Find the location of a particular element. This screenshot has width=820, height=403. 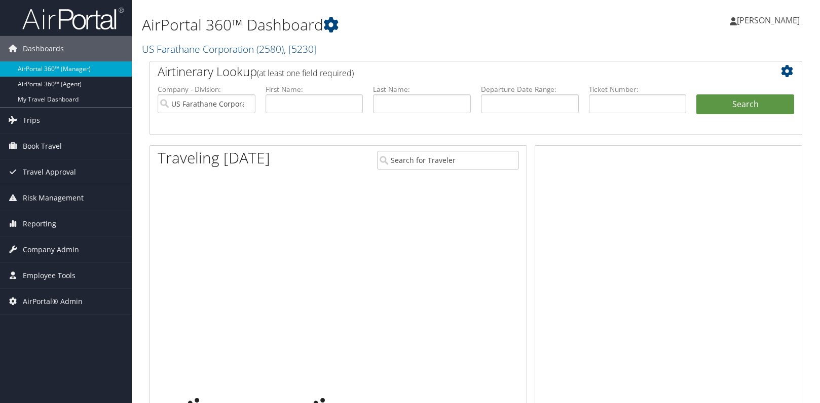

span: Book Travel is located at coordinates (42, 146).